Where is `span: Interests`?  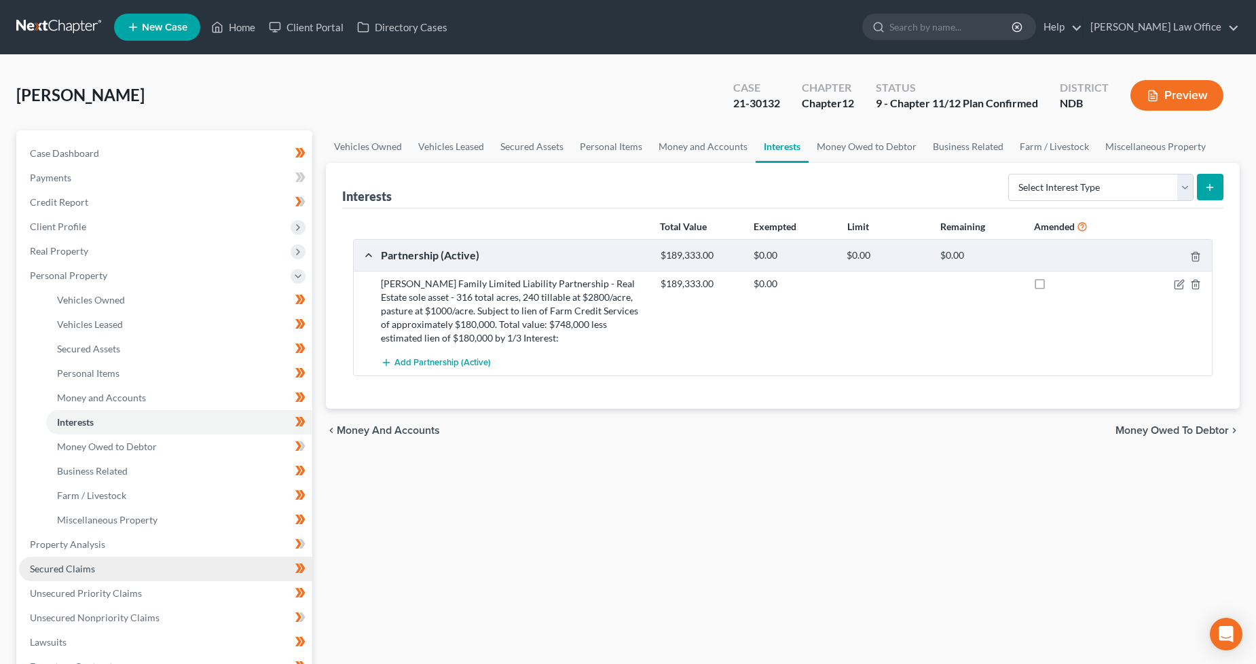 span: Interests is located at coordinates (75, 422).